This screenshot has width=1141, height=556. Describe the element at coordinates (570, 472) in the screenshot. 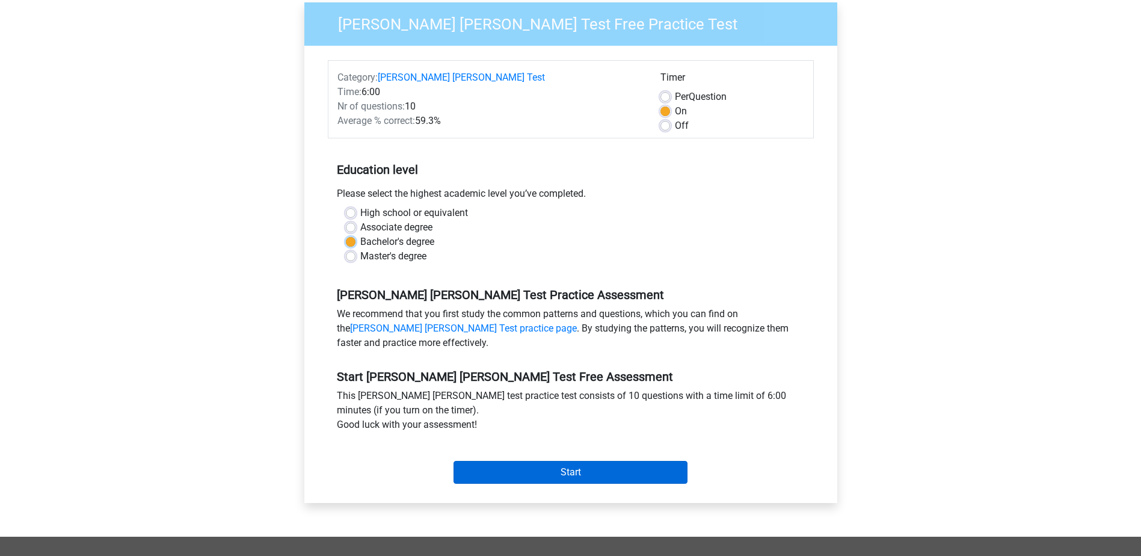

I see `input: Start` at that location.